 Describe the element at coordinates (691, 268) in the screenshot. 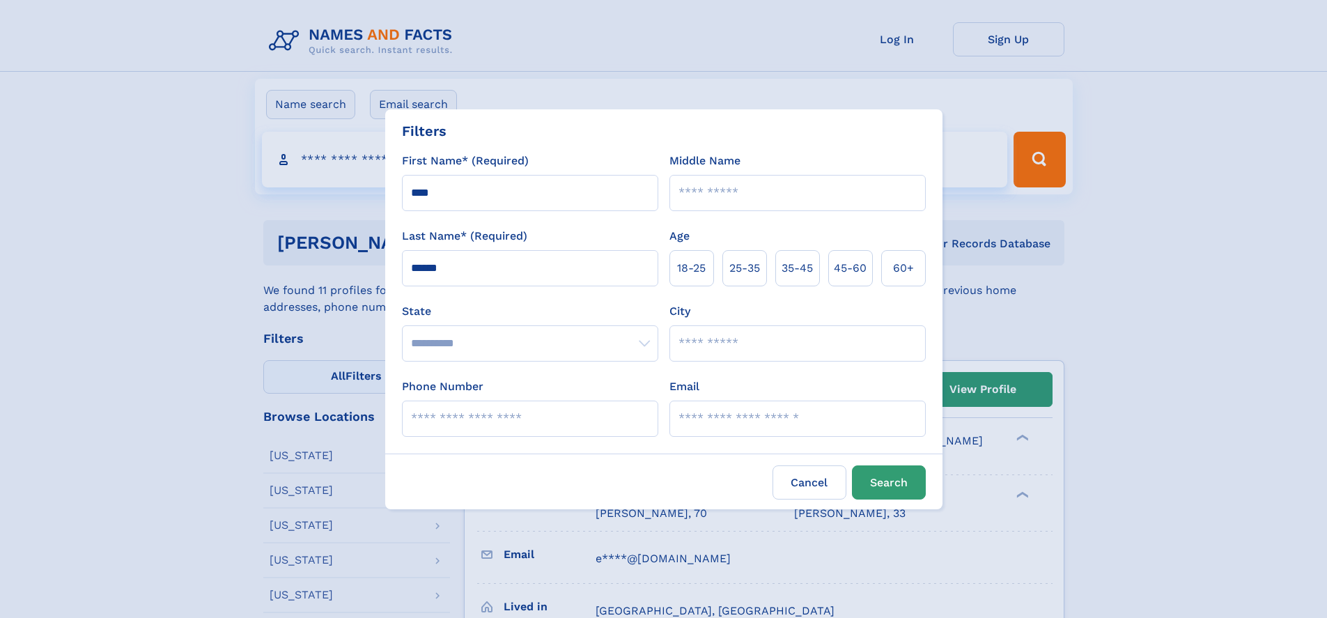

I see `span: 18‑25` at that location.